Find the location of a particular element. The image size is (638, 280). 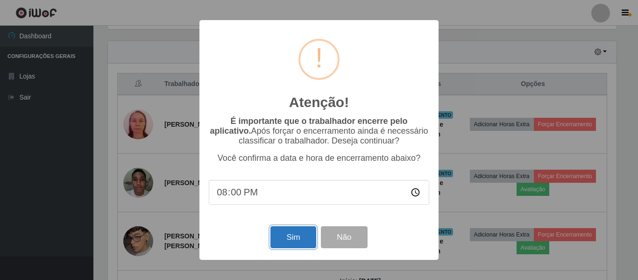

h2: Atenção! is located at coordinates (319, 102).